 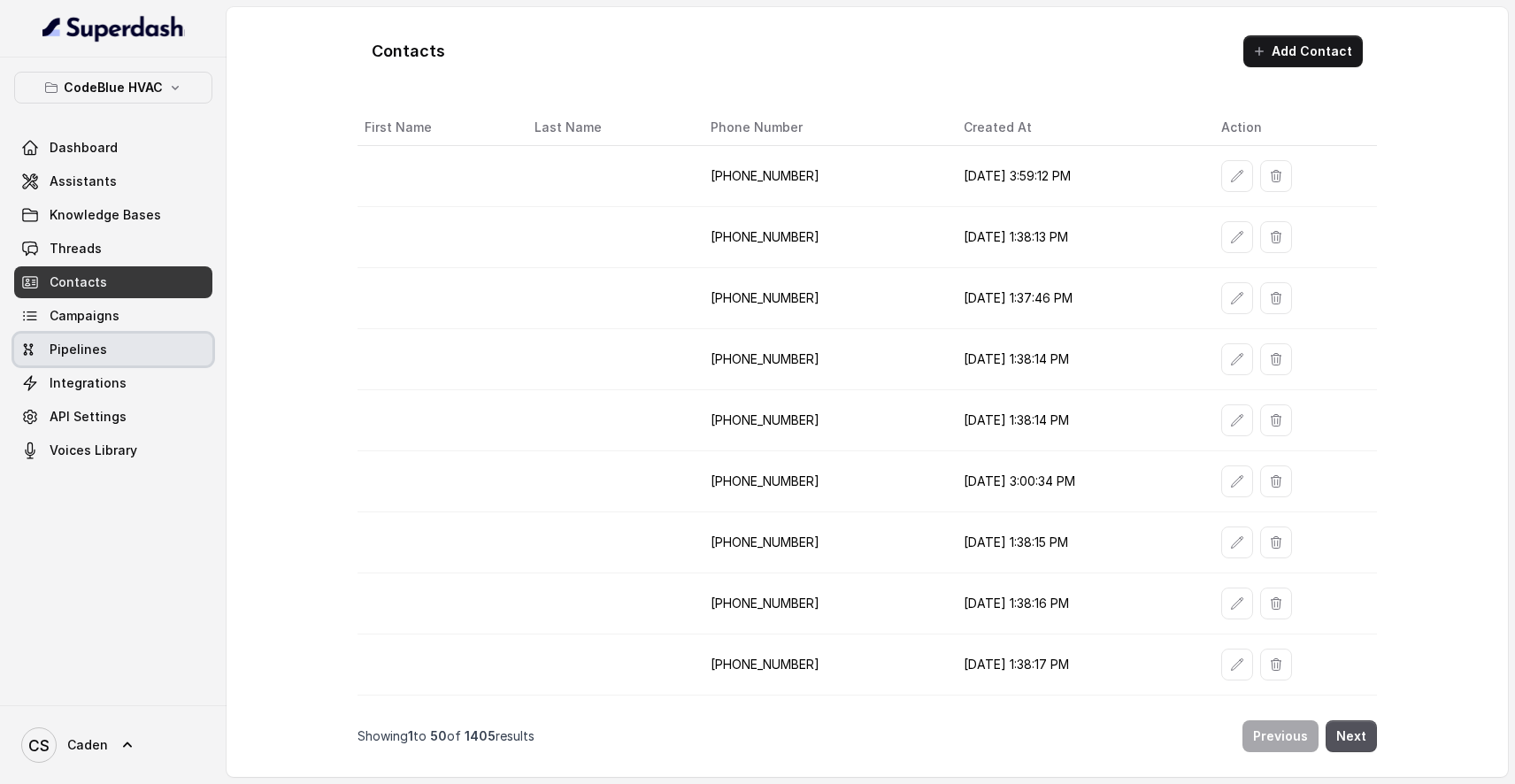 What do you see at coordinates (439, 736) in the screenshot?
I see `span: 50` at bounding box center [439, 736].